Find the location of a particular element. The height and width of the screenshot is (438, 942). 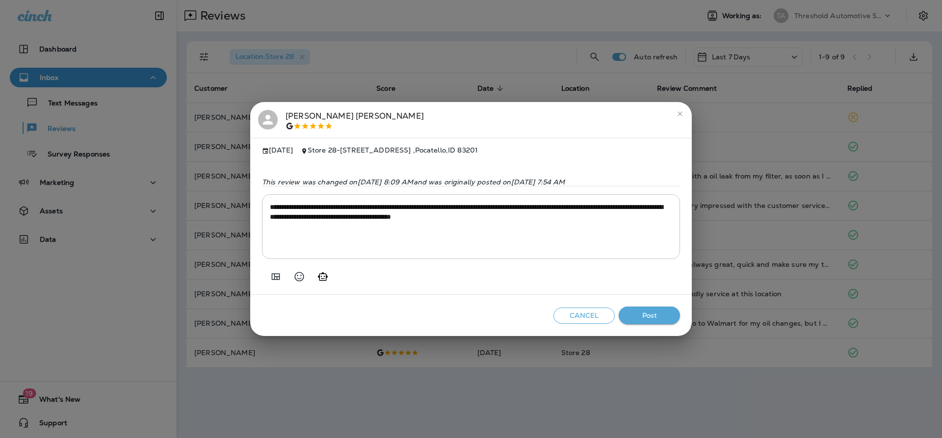

button: Add in a premade template is located at coordinates (276, 277).